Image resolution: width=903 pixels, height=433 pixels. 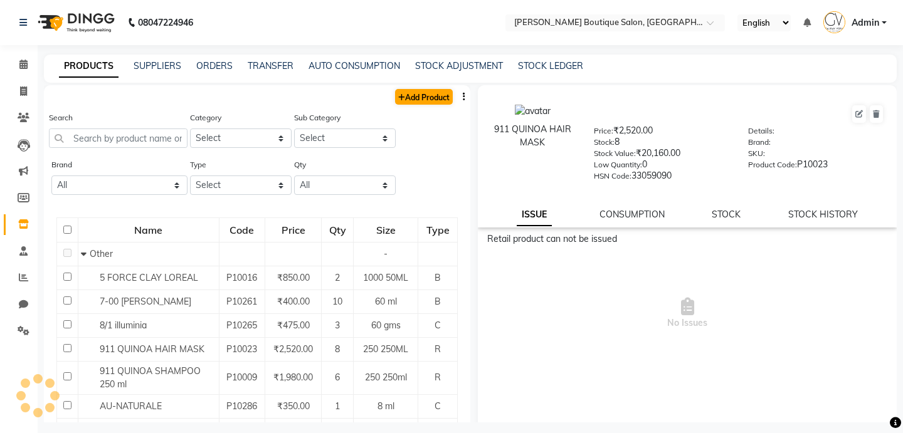 I want to click on div: ₹2,520.00, so click(x=661, y=133).